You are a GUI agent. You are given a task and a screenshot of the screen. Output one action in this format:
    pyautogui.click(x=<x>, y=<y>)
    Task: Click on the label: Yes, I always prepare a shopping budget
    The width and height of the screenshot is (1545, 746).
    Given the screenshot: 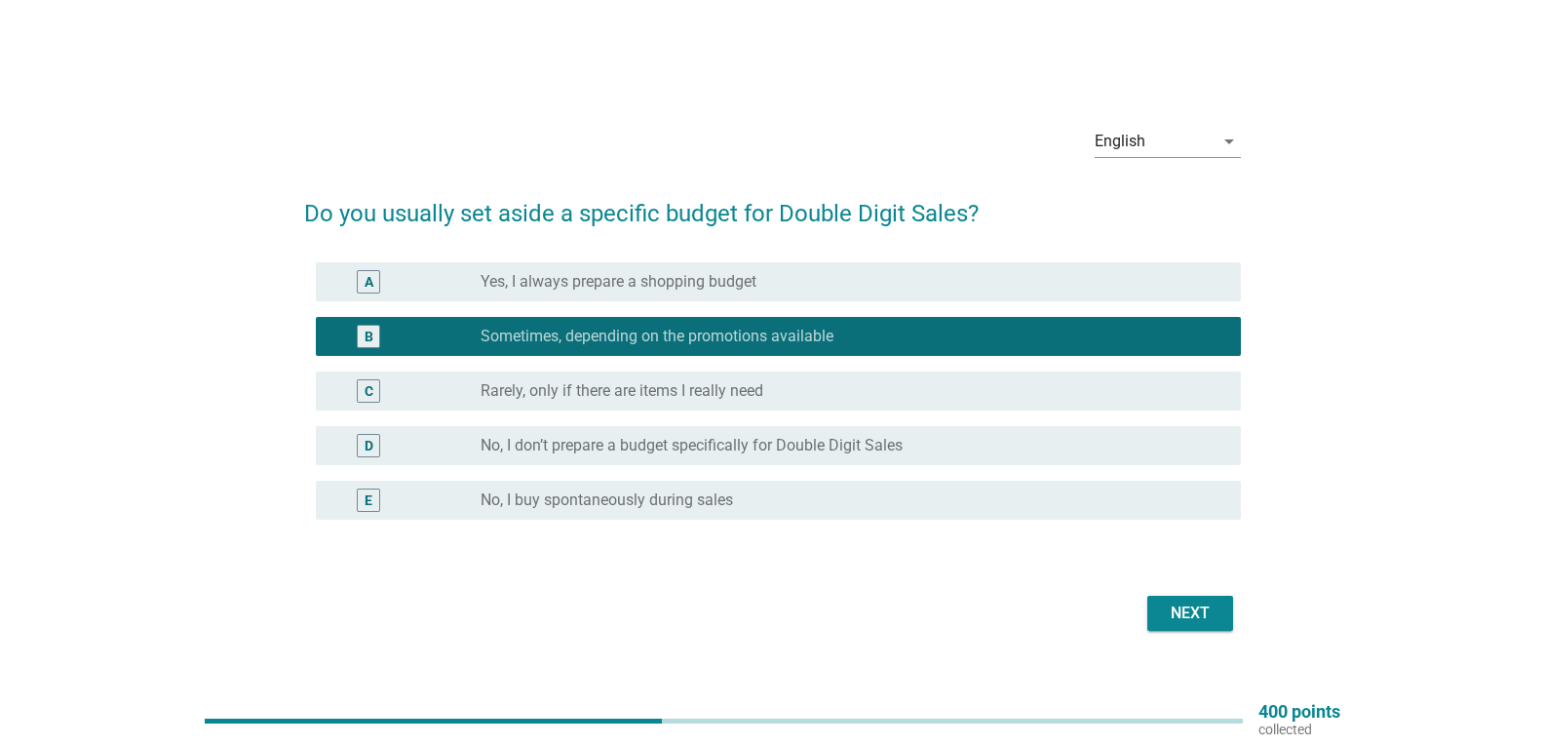 What is the action you would take?
    pyautogui.click(x=618, y=282)
    